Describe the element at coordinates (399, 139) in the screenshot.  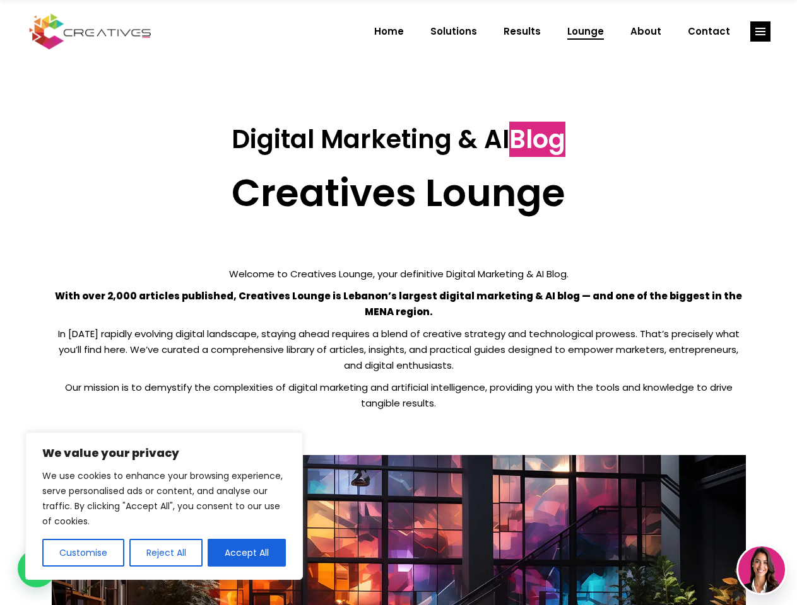
I see `h3: Digital Marketing & AI` at that location.